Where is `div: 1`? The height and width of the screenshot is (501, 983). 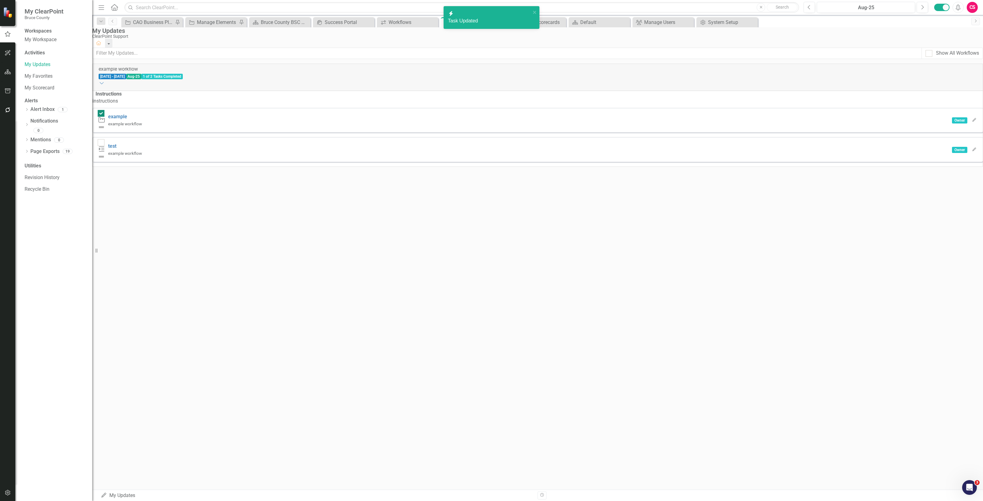
div: 1 is located at coordinates (63, 109).